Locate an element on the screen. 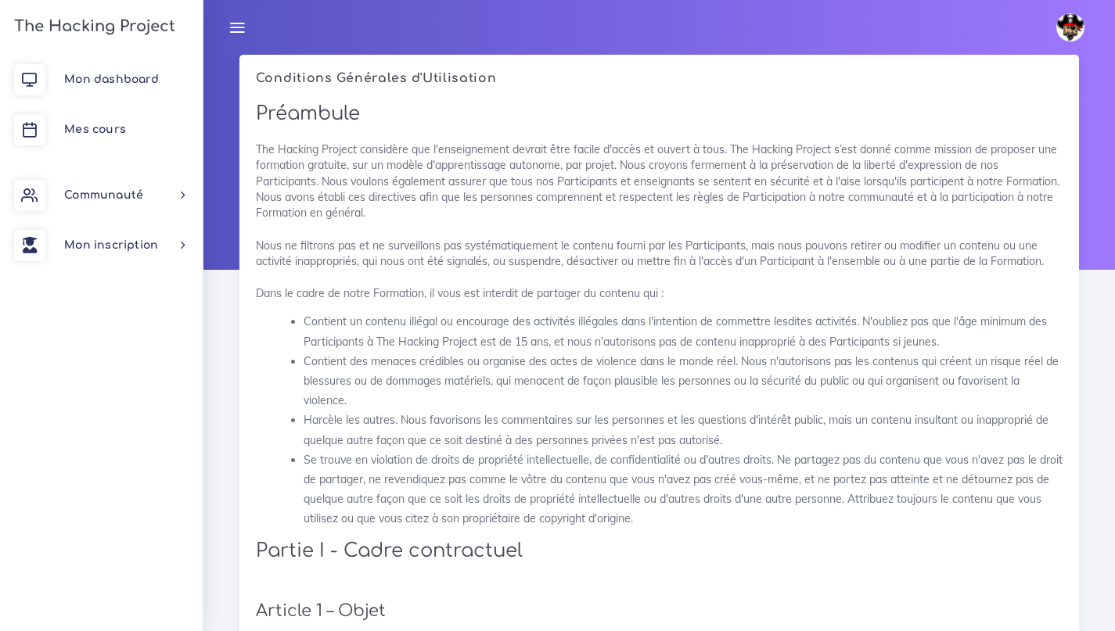 The width and height of the screenshot is (1115, 631). p: The Hacking Project considère que l'enseignement devrait être facile d'accès et ouvert à tous. Th... is located at coordinates (659, 181).